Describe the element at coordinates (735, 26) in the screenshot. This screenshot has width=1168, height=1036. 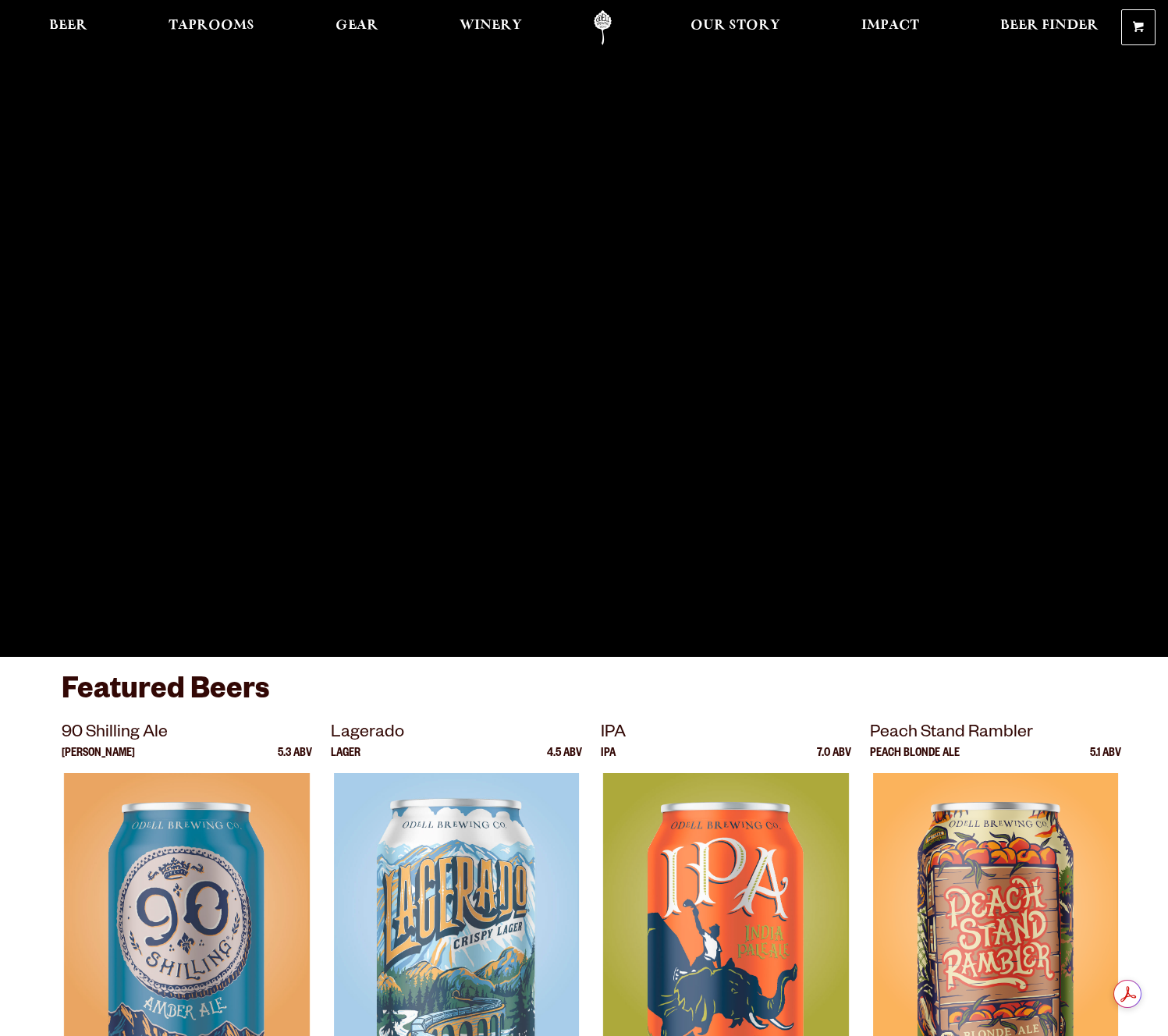
I see `span: Our Story` at that location.